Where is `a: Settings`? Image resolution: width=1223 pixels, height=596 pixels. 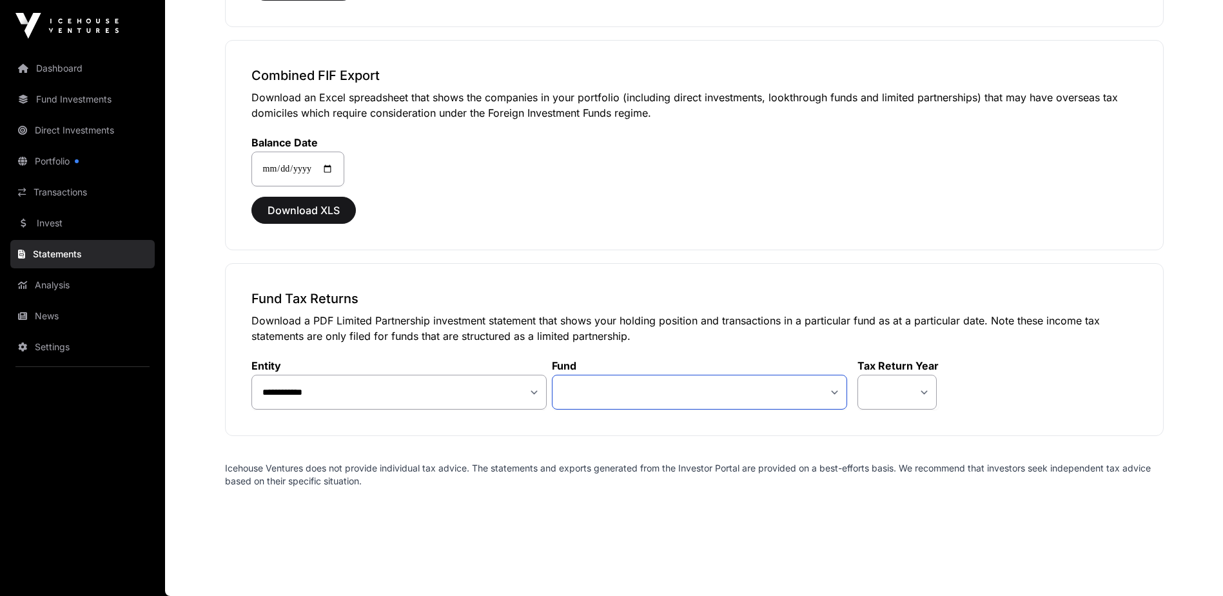 a: Settings is located at coordinates (83, 347).